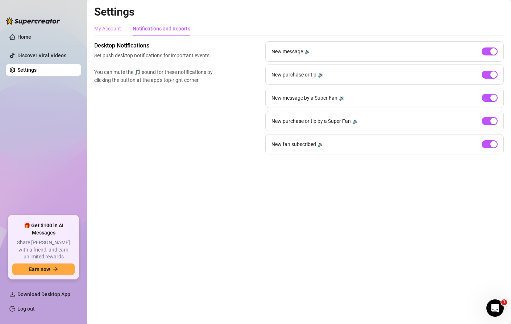 The height and width of the screenshot is (324, 511). What do you see at coordinates (27, 70) in the screenshot?
I see `a: Settings` at bounding box center [27, 70].